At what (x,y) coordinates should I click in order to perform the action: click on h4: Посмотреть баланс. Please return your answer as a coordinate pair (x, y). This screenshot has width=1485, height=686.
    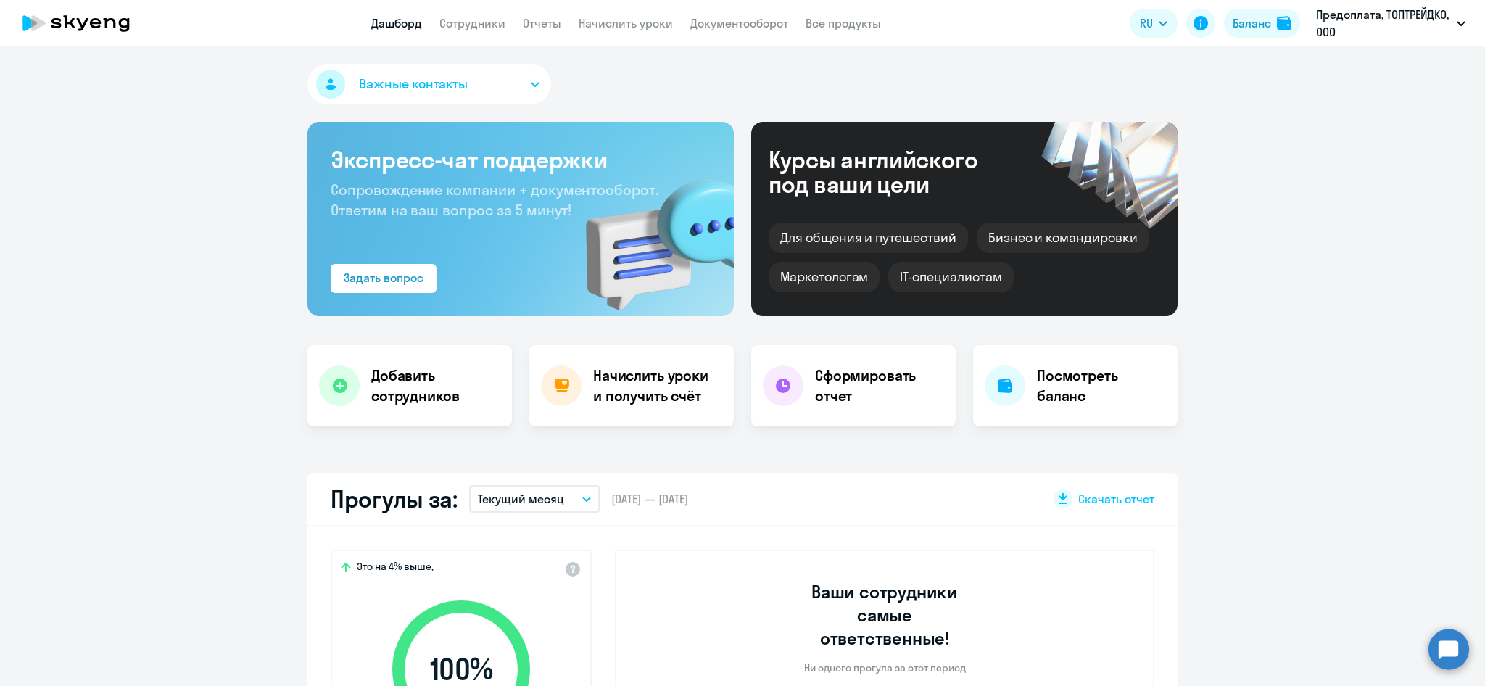
    Looking at the image, I should click on (1102, 386).